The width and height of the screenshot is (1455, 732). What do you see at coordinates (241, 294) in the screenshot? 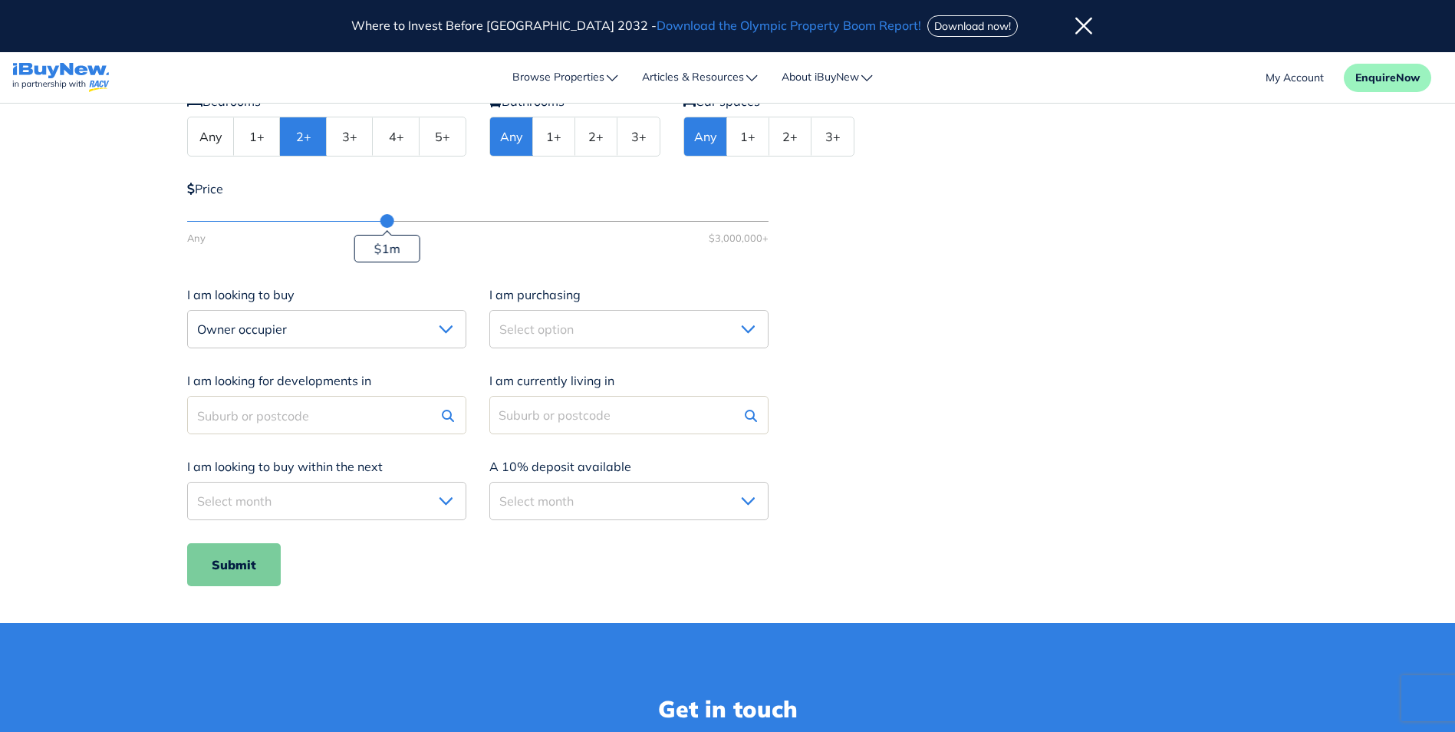
I see `label: I am looking to buy` at bounding box center [241, 294].